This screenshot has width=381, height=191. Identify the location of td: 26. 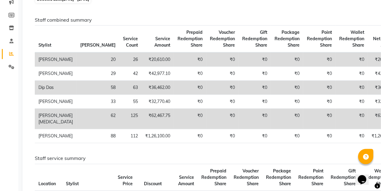
(130, 60).